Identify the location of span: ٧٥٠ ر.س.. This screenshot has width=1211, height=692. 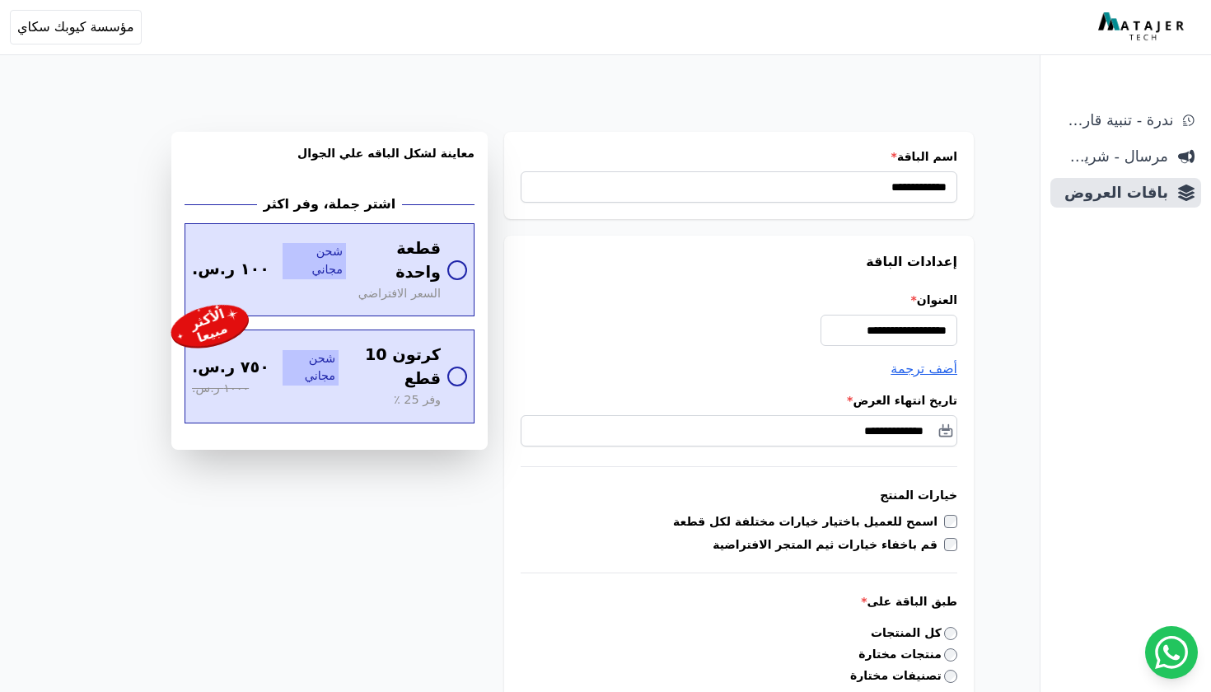
(231, 367).